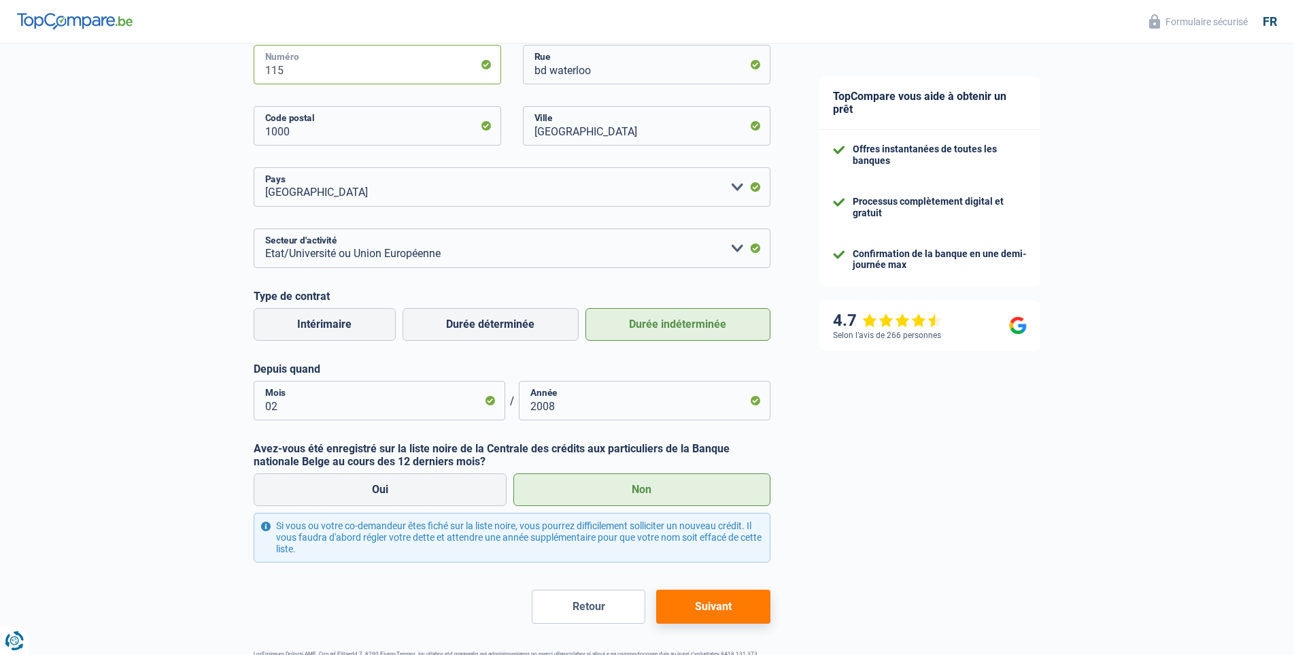 This screenshot has width=1294, height=655. I want to click on button: Suivant, so click(713, 607).